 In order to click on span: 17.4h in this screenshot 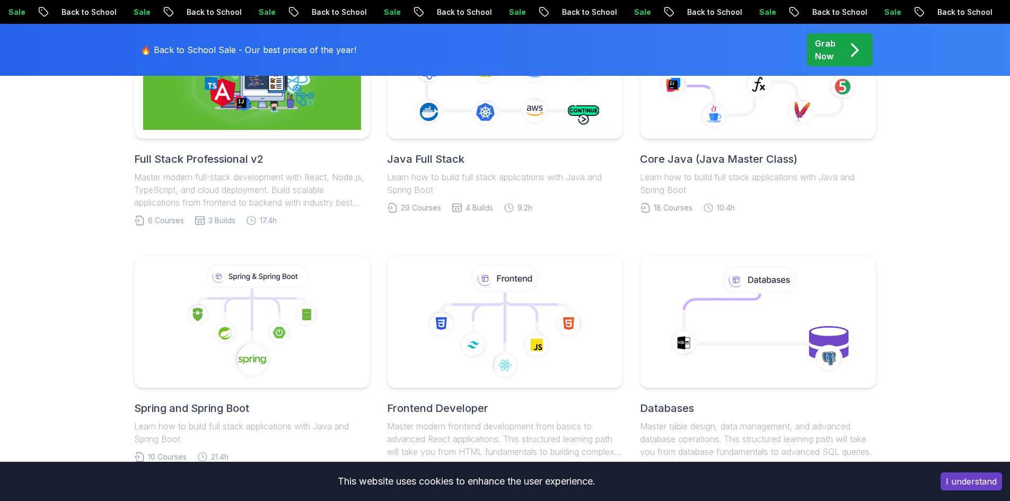, I will do `click(268, 221)`.